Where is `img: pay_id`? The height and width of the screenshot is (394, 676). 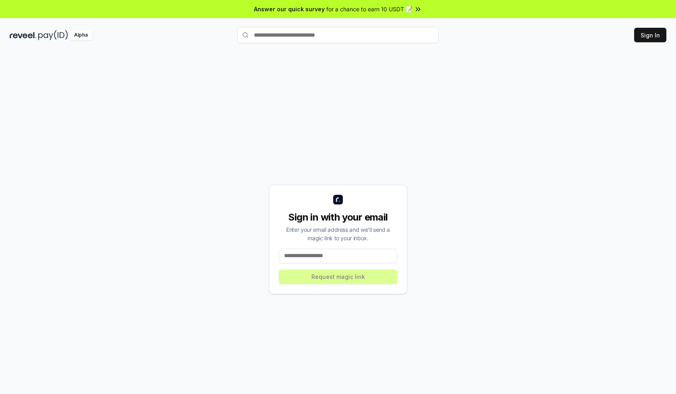 img: pay_id is located at coordinates (53, 35).